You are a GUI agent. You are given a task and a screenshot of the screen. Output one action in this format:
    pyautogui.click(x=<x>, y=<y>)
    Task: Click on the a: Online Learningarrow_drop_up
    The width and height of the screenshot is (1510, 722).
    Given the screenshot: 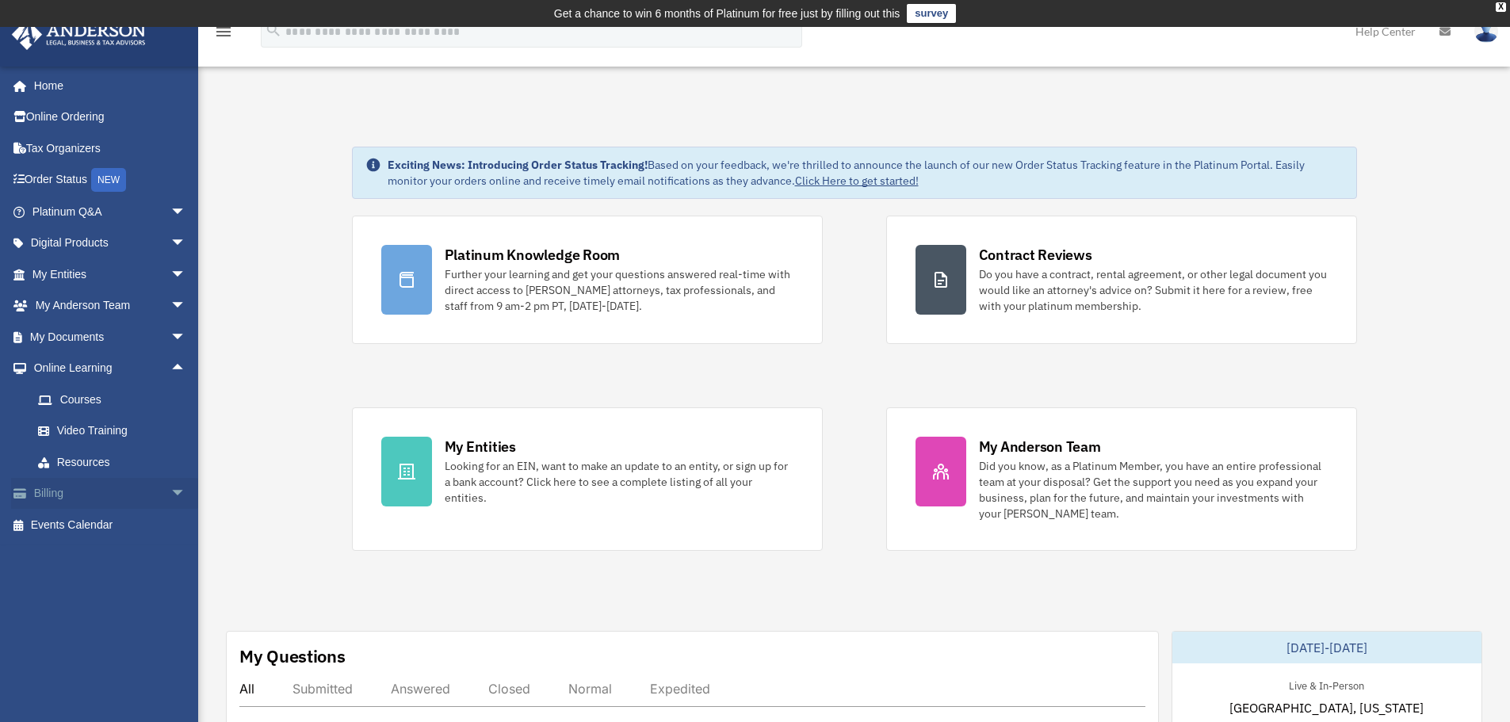 What is the action you would take?
    pyautogui.click(x=110, y=369)
    